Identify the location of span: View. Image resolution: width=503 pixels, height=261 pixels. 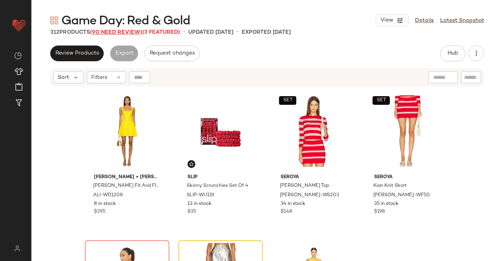
(387, 20).